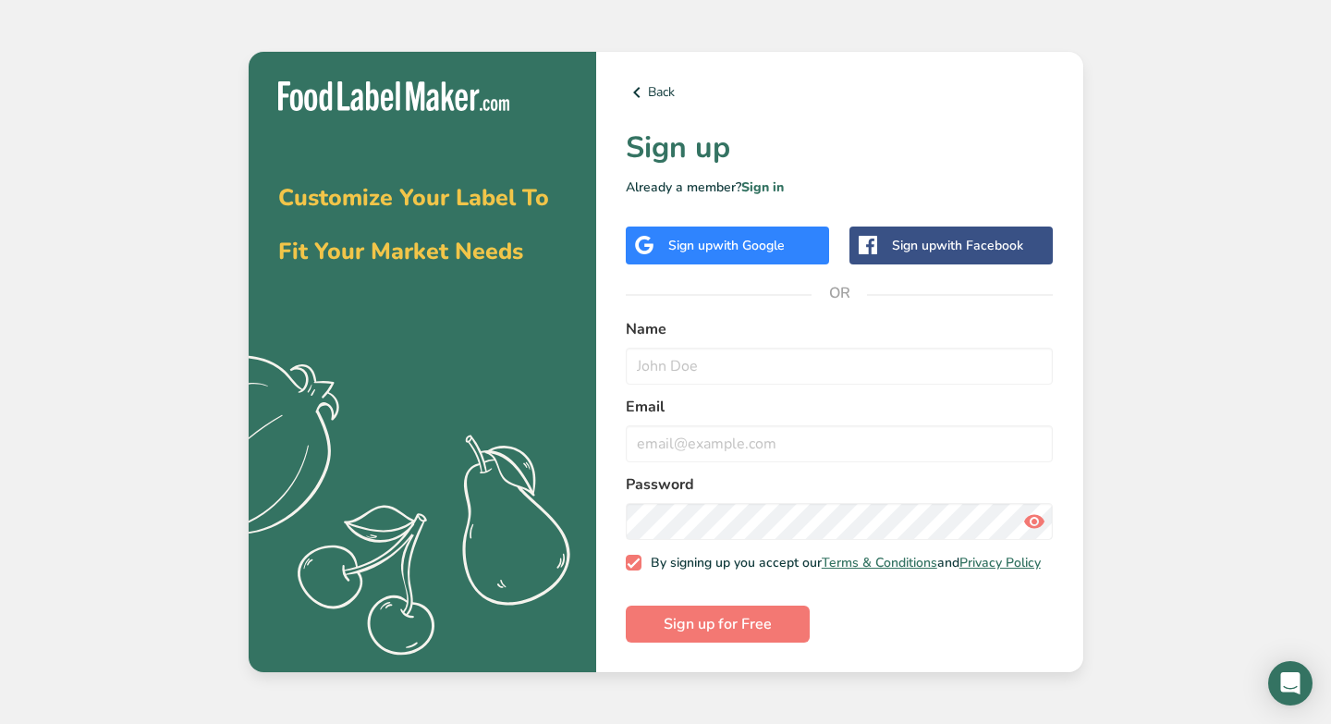 The image size is (1331, 724). What do you see at coordinates (749, 245) in the screenshot?
I see `span: with Google` at bounding box center [749, 245].